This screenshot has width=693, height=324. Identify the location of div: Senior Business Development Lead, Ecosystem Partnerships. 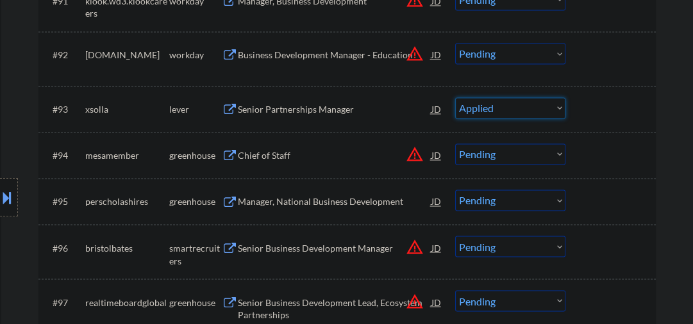
(335, 308).